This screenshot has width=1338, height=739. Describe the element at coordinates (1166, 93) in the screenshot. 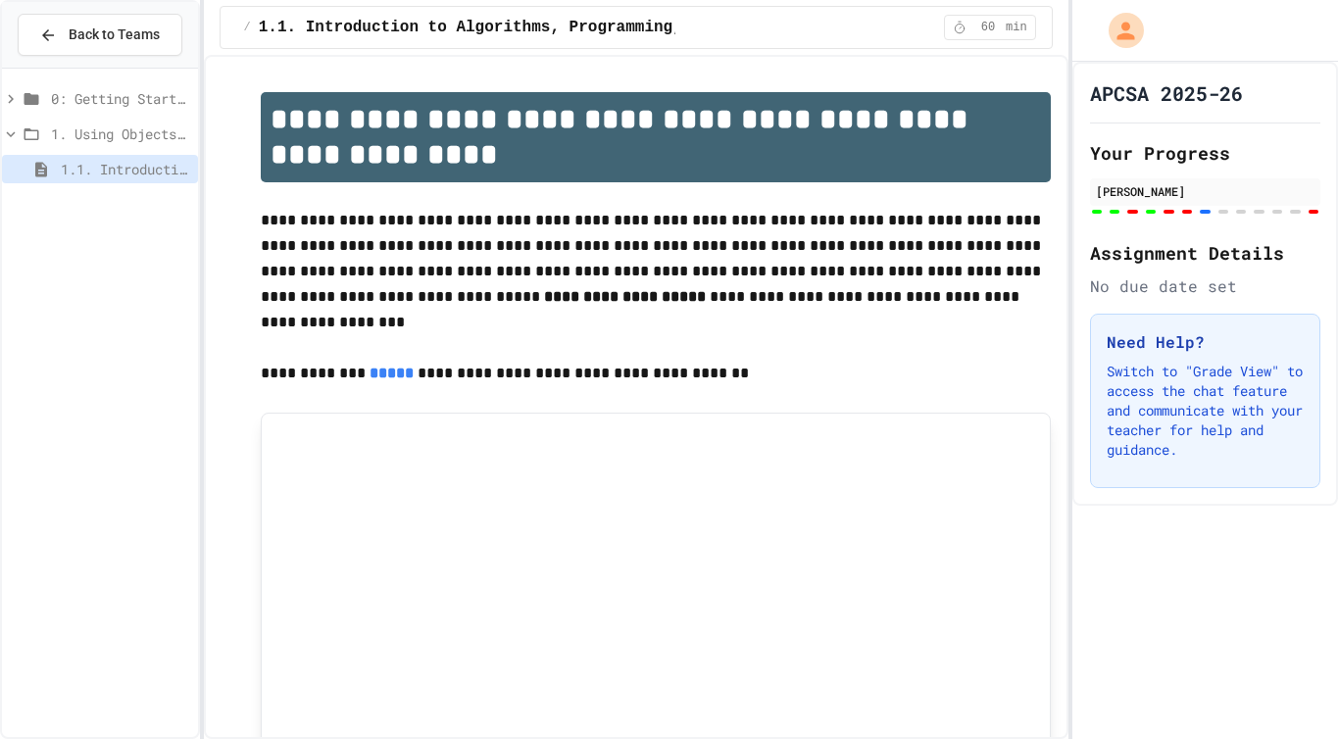

I see `h1: APCSA 2025-26` at that location.